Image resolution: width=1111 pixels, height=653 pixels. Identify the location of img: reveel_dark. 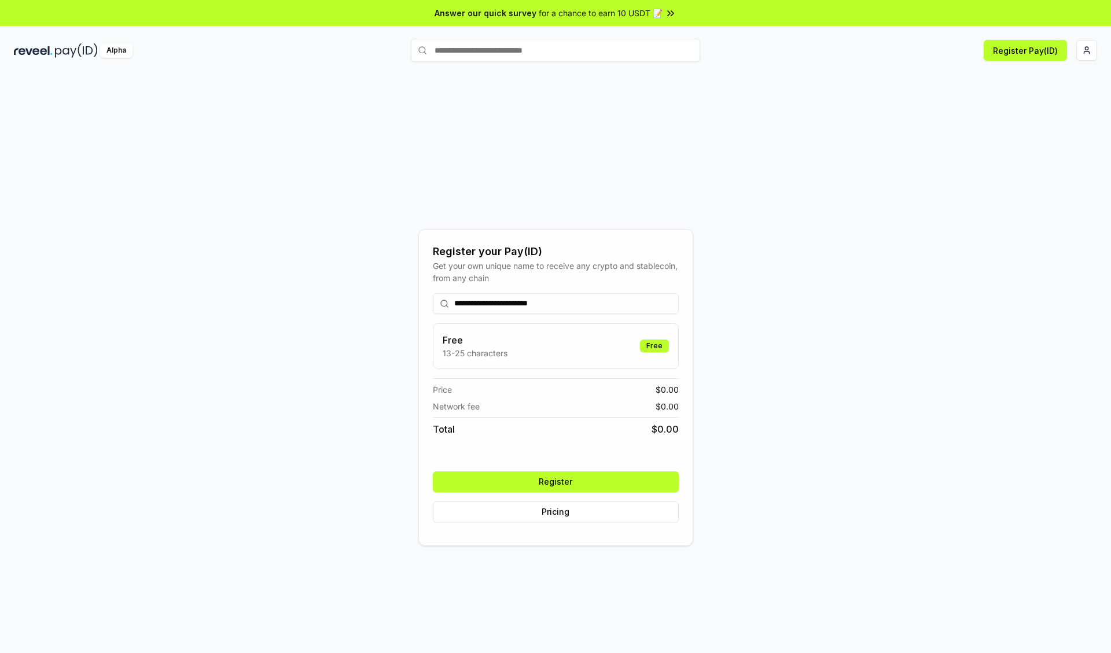
(33, 50).